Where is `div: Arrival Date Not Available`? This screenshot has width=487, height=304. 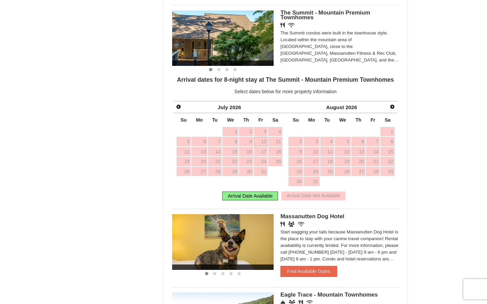
div: Arrival Date Not Available is located at coordinates (313, 196).